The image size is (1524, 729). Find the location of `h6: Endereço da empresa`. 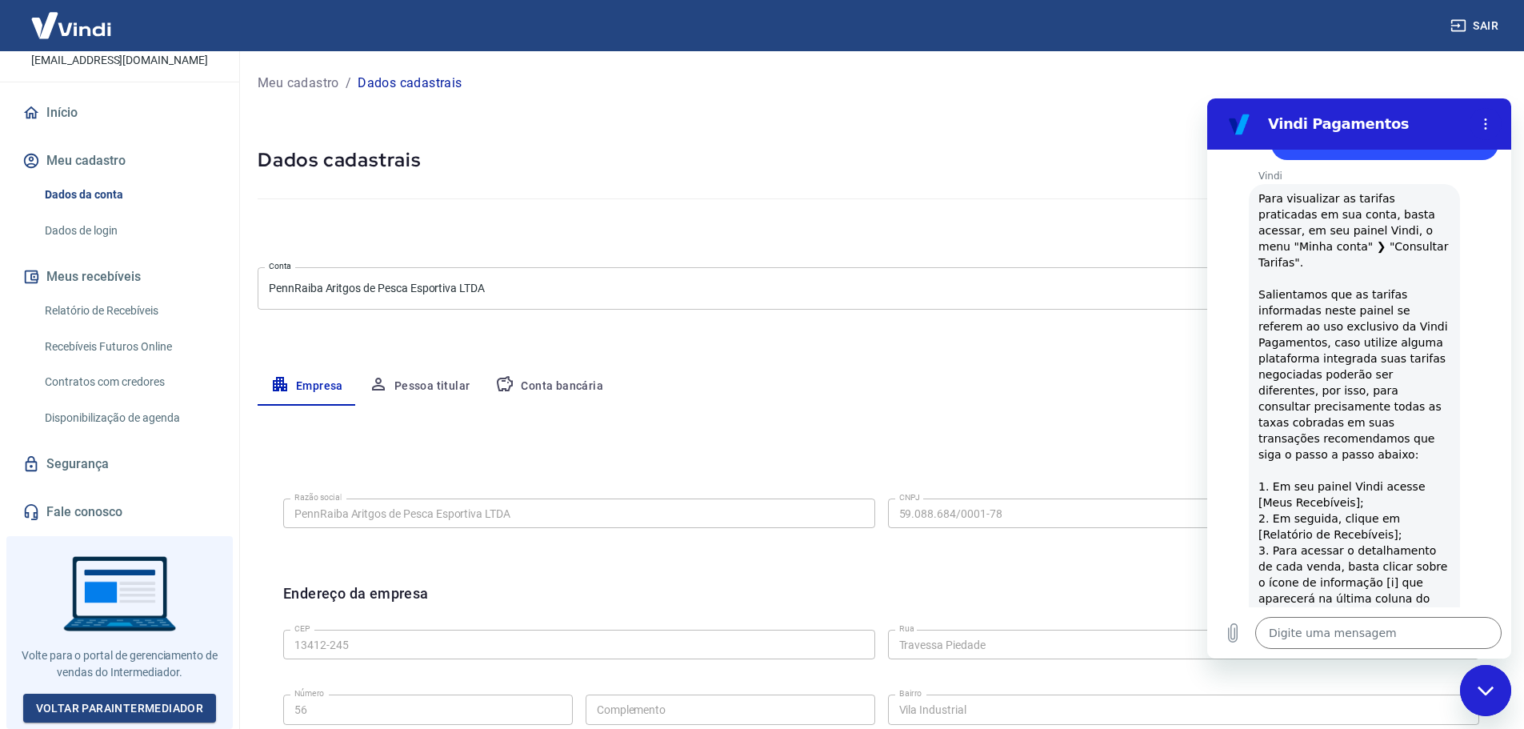

h6: Endereço da empresa is located at coordinates (356, 602).